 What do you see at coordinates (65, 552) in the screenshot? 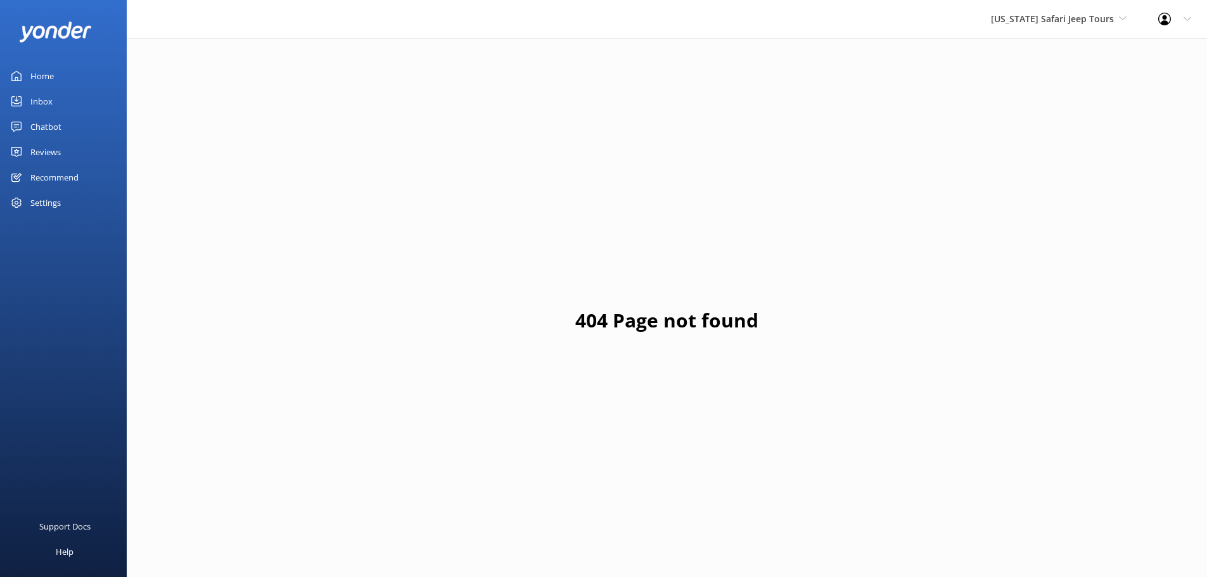
I see `div: Help` at bounding box center [65, 552].